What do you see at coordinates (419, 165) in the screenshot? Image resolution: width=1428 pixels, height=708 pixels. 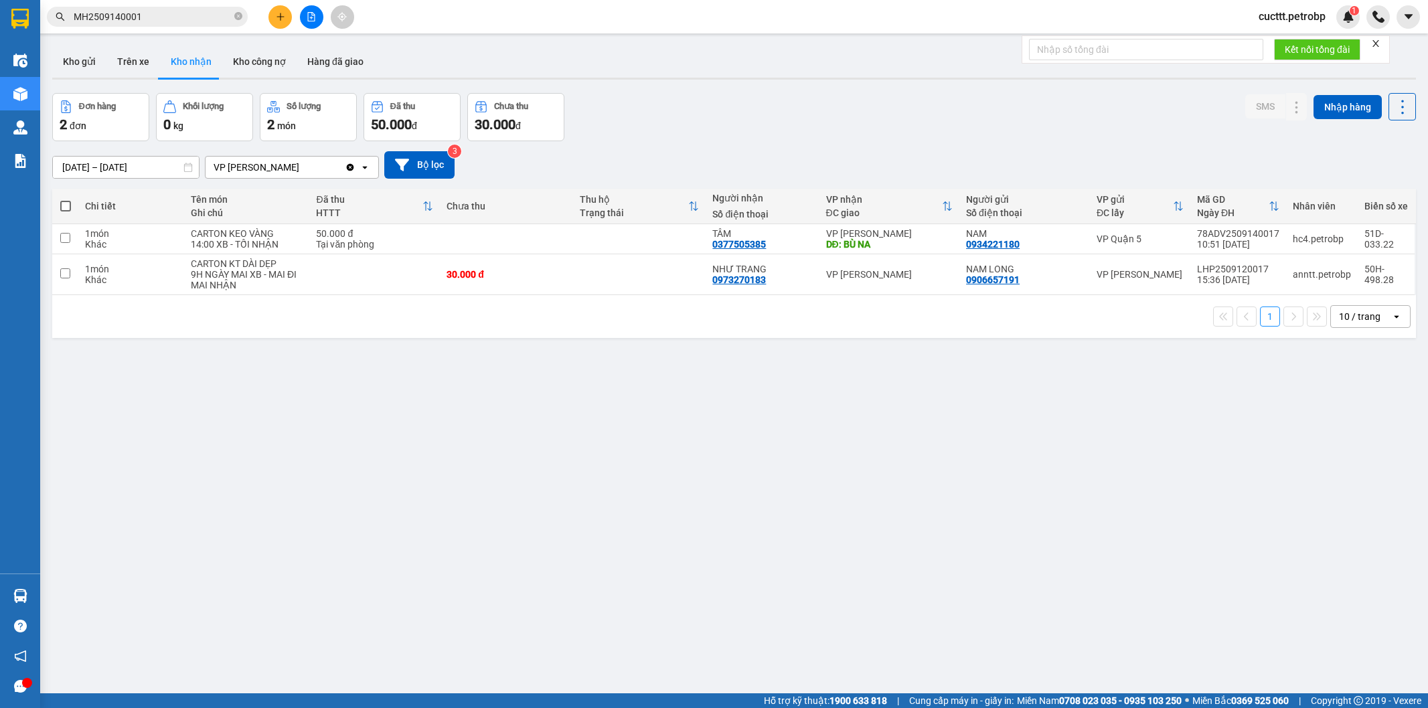 I see `button: Bộ lọc` at bounding box center [419, 165].